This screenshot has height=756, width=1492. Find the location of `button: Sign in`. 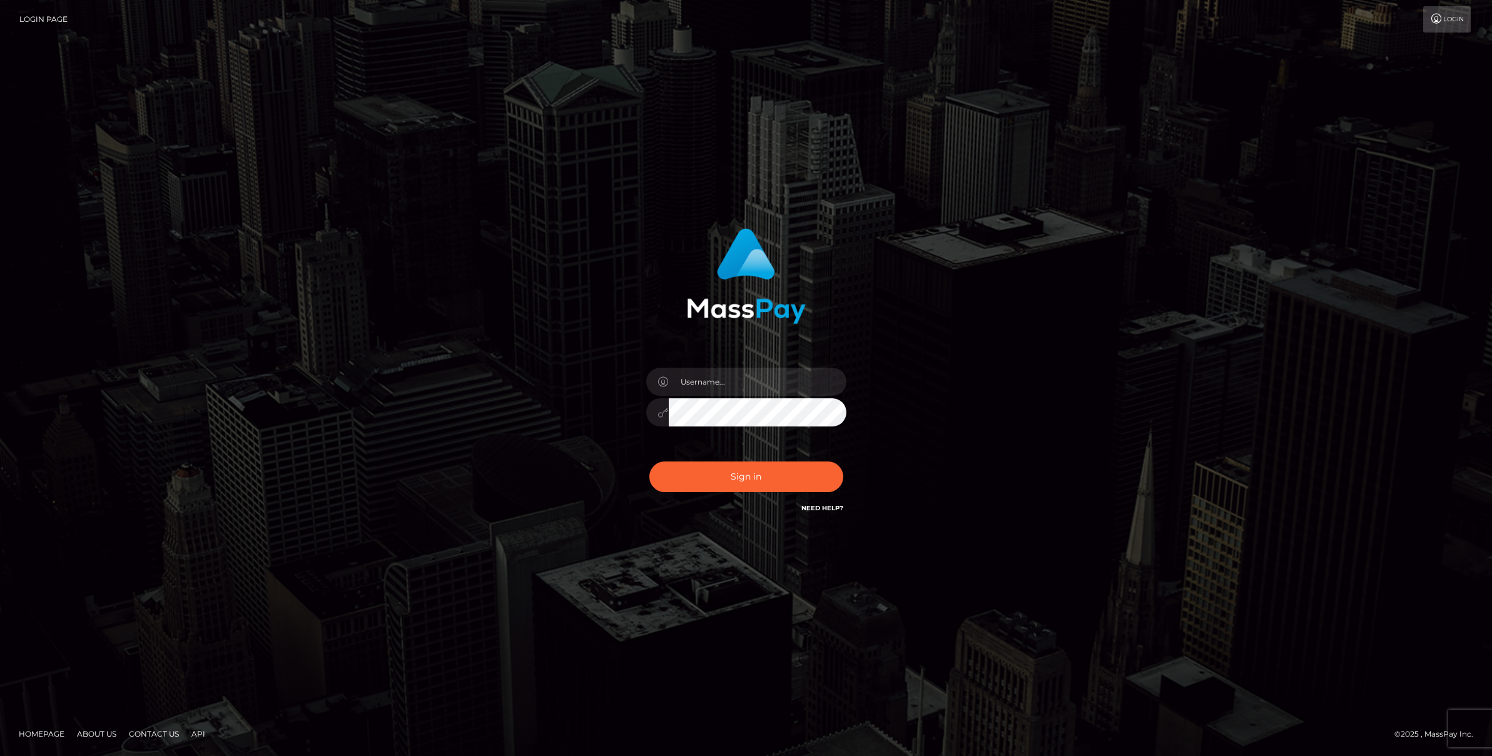

button: Sign in is located at coordinates (746, 477).